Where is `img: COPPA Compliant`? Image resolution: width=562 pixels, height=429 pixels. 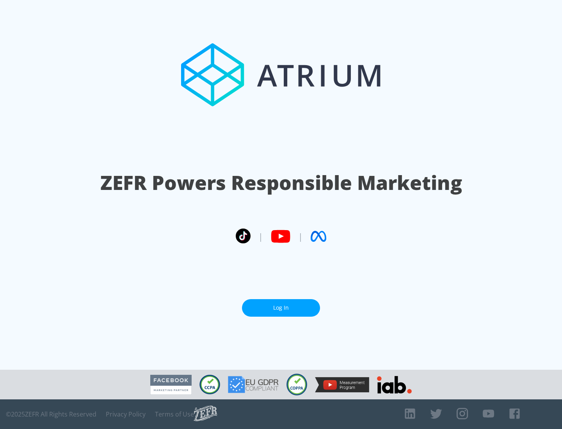 img: COPPA Compliant is located at coordinates (296, 385).